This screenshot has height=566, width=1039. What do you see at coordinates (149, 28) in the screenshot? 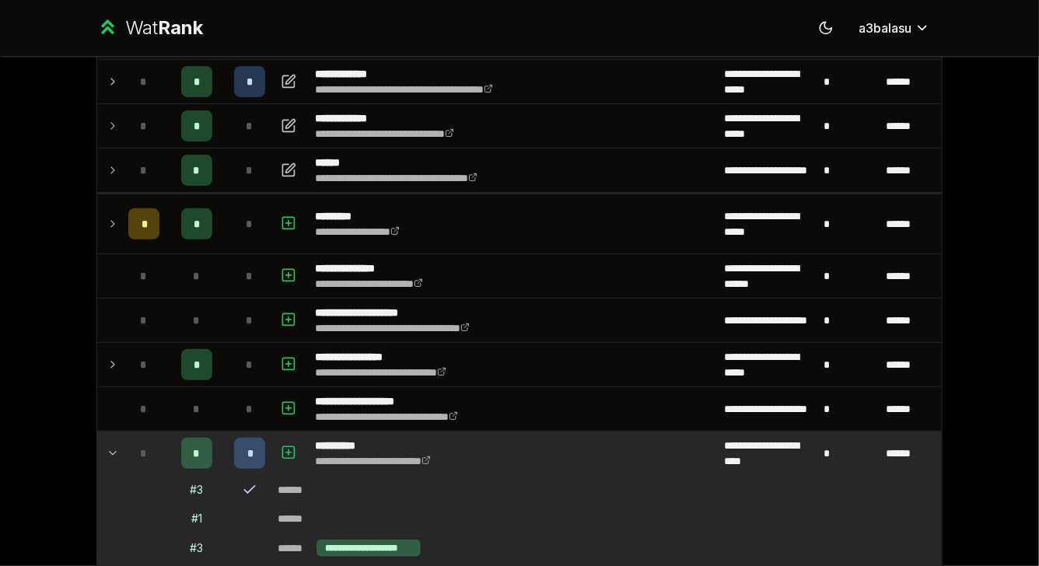
I see `a: WatRank` at bounding box center [149, 28].